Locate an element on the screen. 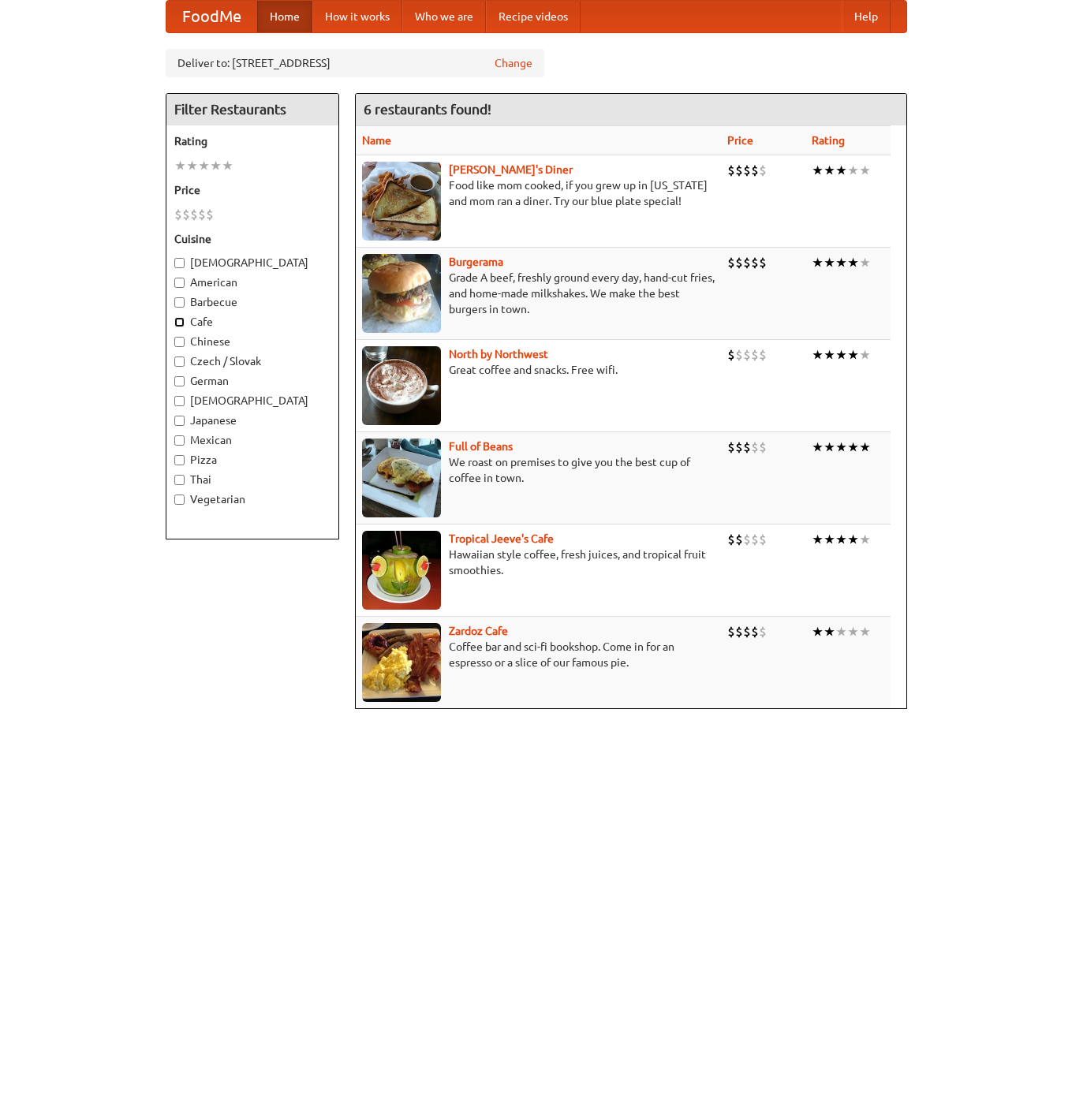  a: FoodMe is located at coordinates (211, 17).